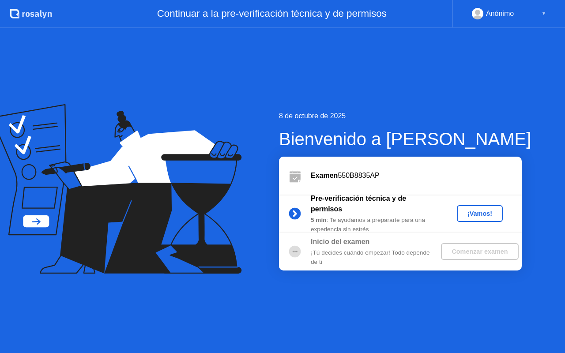  I want to click on div: 8 de octubre de 2025, so click(405, 116).